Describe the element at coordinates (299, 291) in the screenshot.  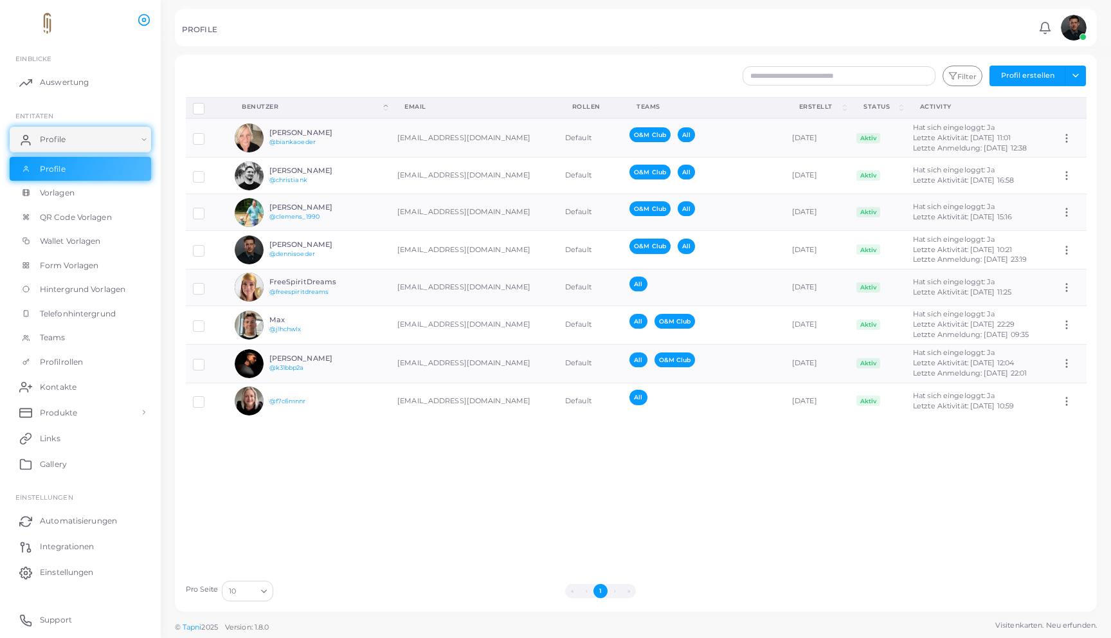
I see `a: @freespiritdreams` at that location.